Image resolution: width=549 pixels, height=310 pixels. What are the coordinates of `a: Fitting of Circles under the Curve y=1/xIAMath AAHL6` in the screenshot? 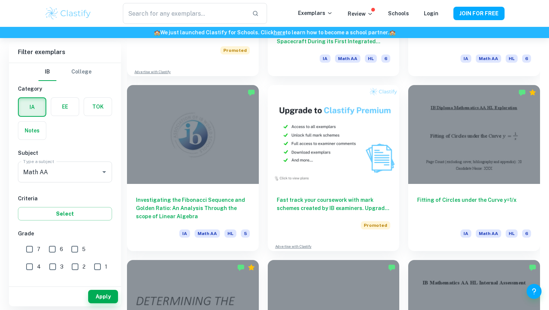 It's located at (474, 168).